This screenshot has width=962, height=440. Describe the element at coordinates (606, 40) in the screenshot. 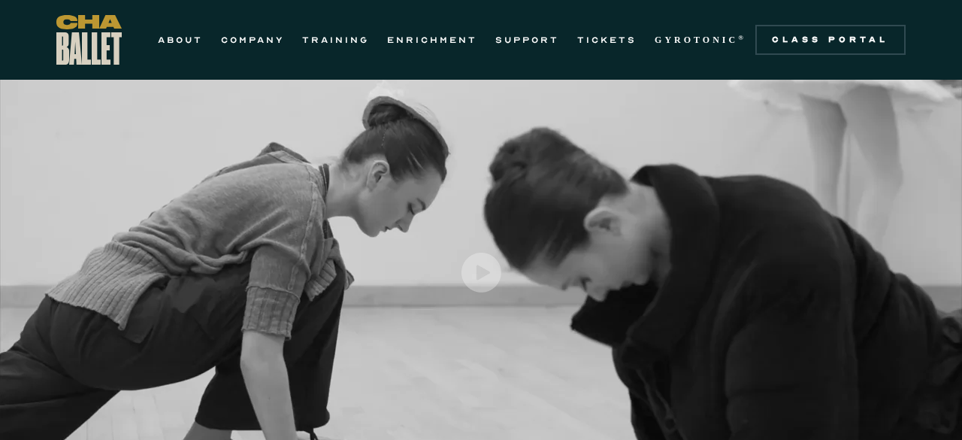

I see `a: TICKETS` at that location.